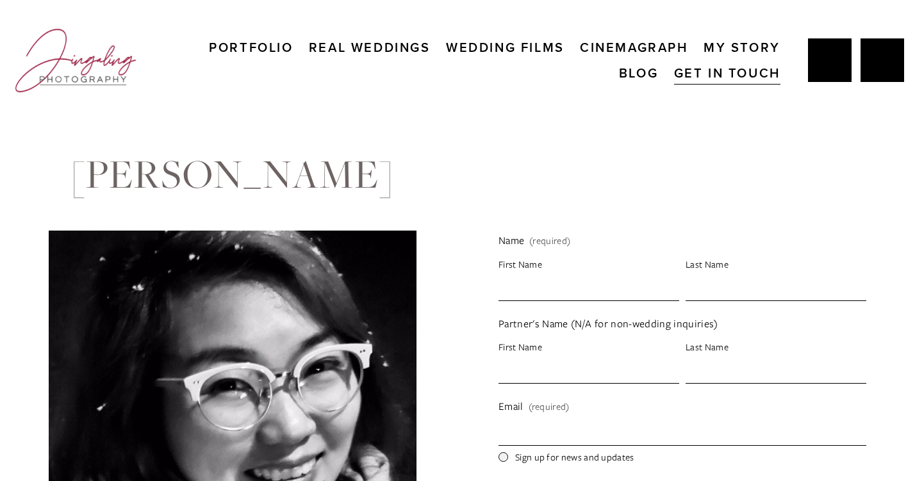  Describe the element at coordinates (76, 60) in the screenshot. I see `img: Jingaling Photography` at that location.